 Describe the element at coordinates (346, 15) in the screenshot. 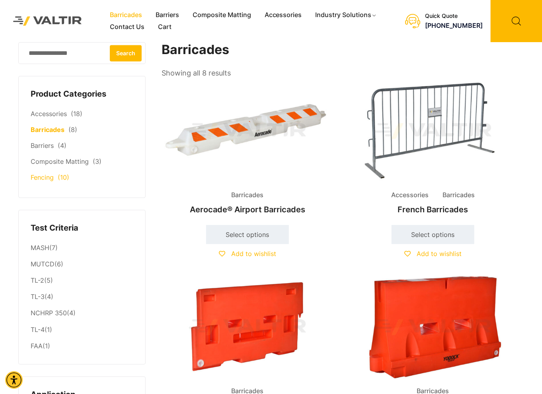

I see `a: Industry Solutions` at that location.